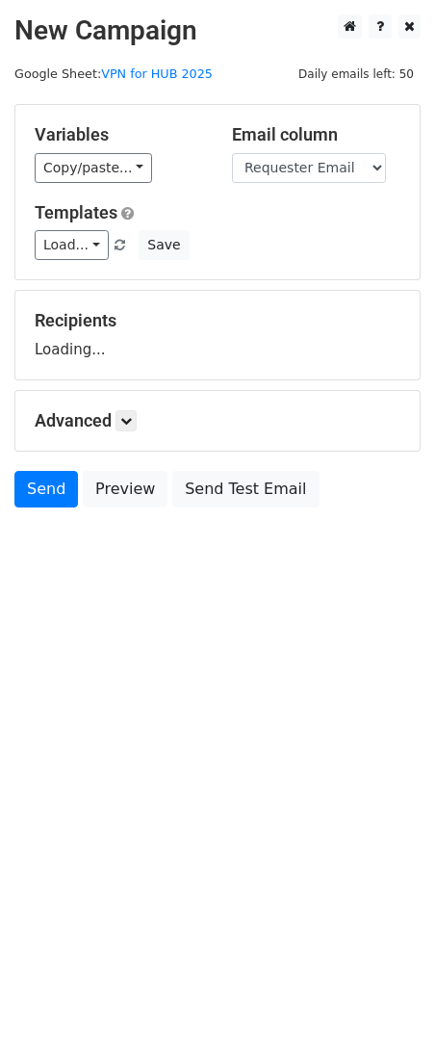  What do you see at coordinates (356, 73) in the screenshot?
I see `a: Daily emails left: 50` at bounding box center [356, 73].